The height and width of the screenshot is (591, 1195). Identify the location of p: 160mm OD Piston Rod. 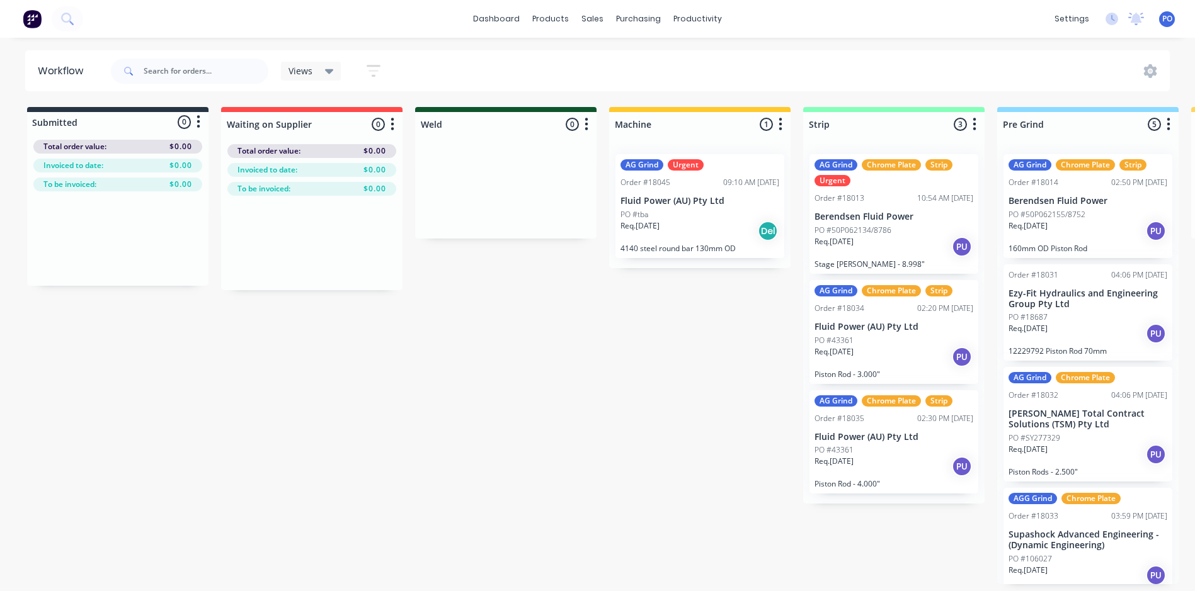
(1088, 248).